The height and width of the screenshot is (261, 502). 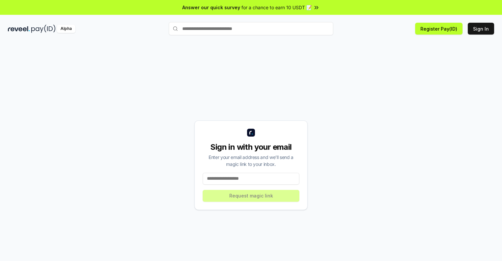 What do you see at coordinates (439, 29) in the screenshot?
I see `button: Register Pay(ID)` at bounding box center [439, 29].